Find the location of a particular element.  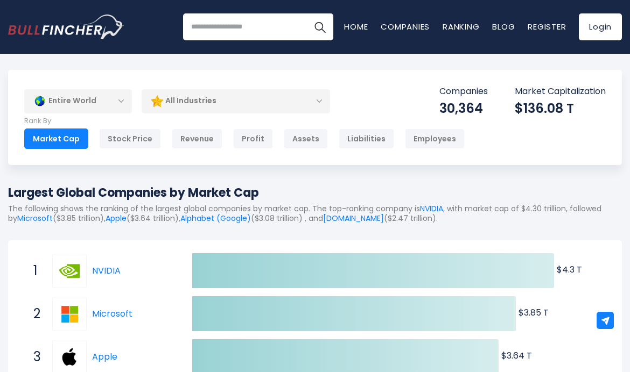

text: $3.64 T is located at coordinates (516, 356).